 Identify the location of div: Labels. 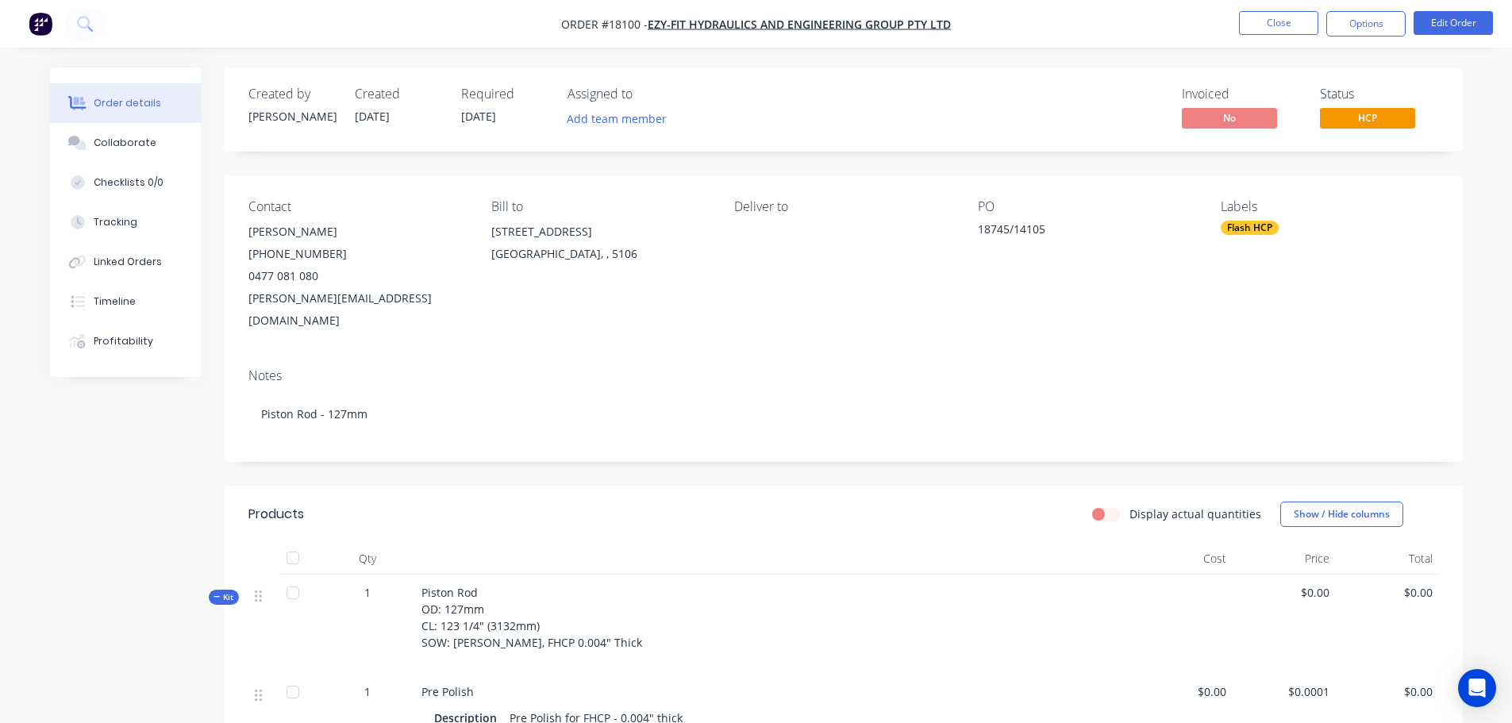
(1330, 206).